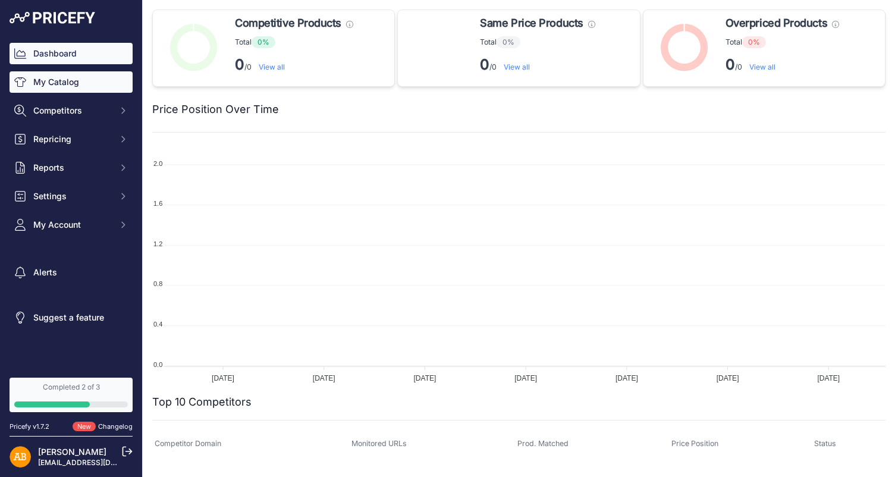  I want to click on button: Settings, so click(71, 196).